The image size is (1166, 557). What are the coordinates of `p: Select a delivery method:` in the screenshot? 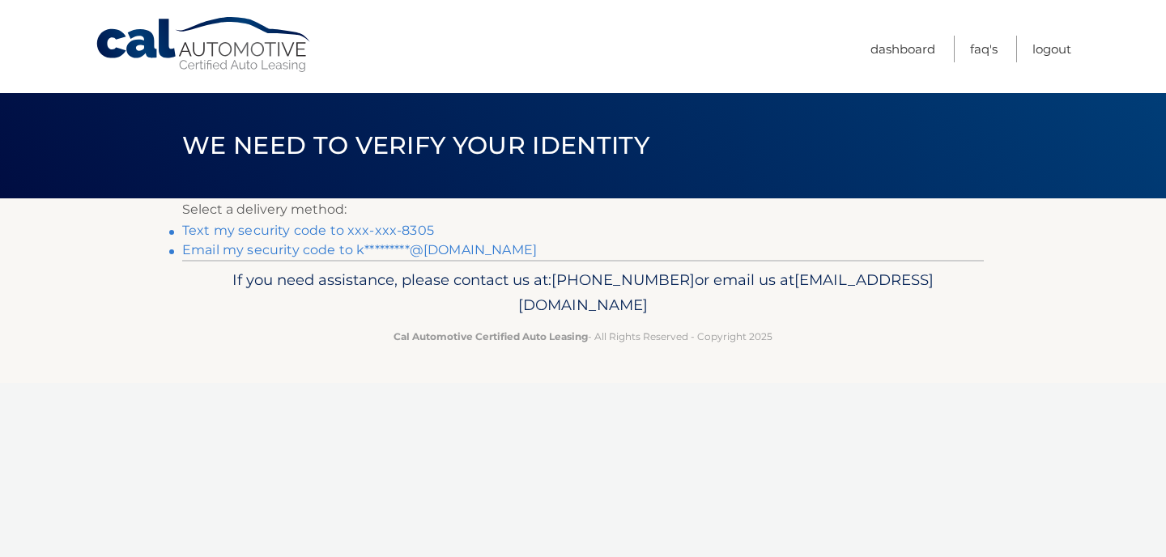 It's located at (583, 210).